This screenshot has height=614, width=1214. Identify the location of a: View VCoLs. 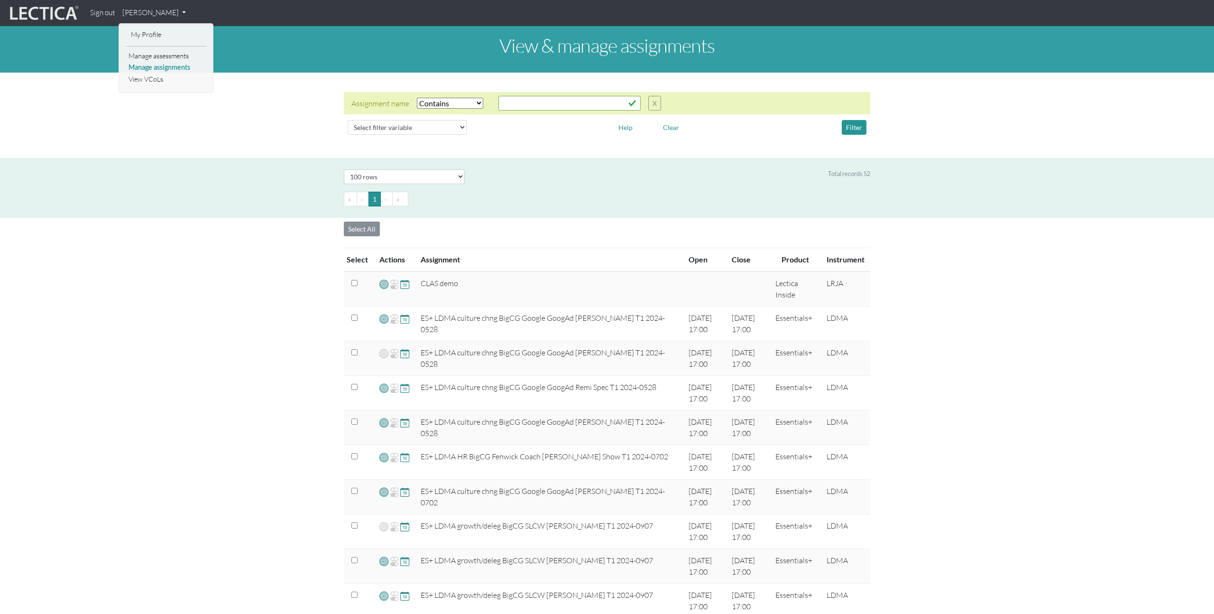
(166, 79).